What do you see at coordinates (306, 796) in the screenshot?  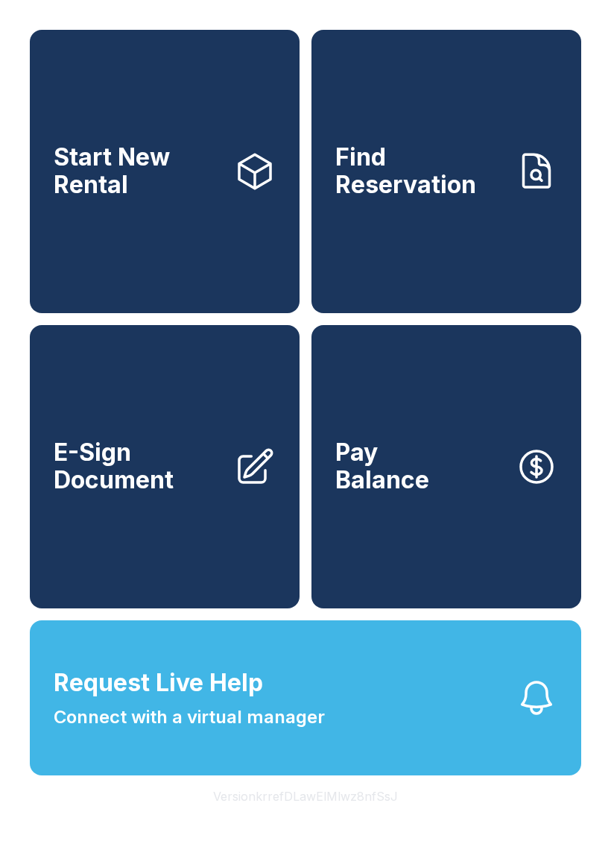 I see `button: VersionkrrefDLawElMlwz8nfSsJ` at bounding box center [306, 796].